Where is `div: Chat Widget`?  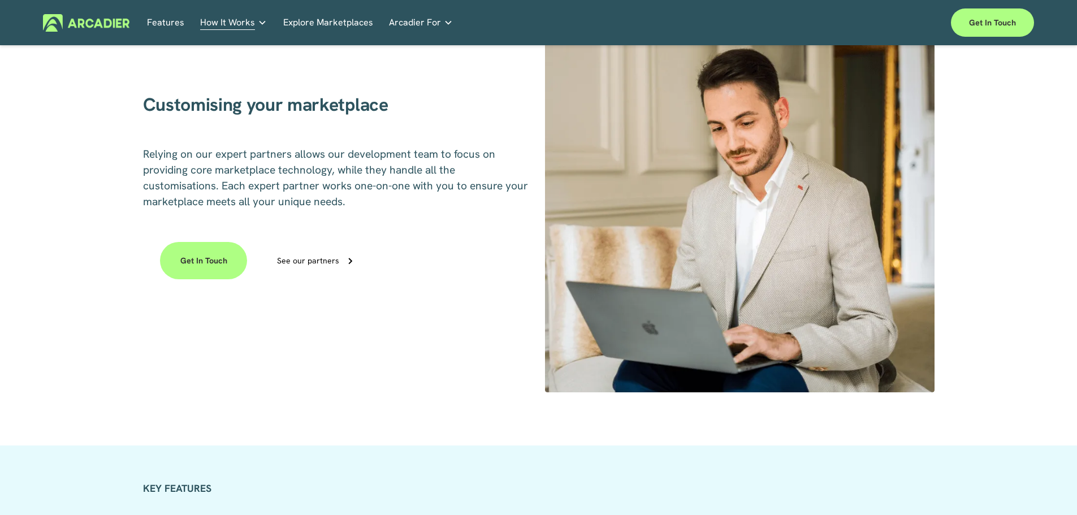 div: Chat Widget is located at coordinates (1049, 488).